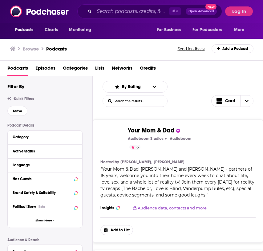 This screenshot has width=263, height=251. What do you see at coordinates (148, 69) in the screenshot?
I see `span: Credits` at bounding box center [148, 69].